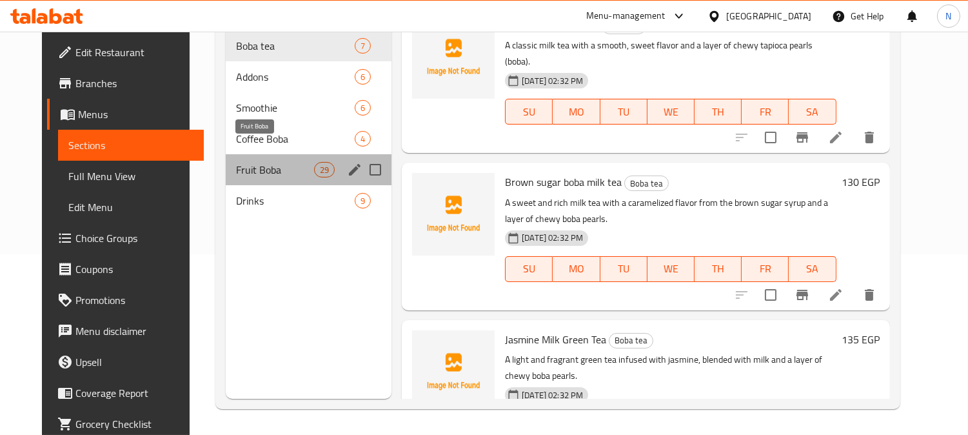 This screenshot has width=968, height=435. Describe the element at coordinates (275, 170) in the screenshot. I see `span: Fruit Boba` at that location.